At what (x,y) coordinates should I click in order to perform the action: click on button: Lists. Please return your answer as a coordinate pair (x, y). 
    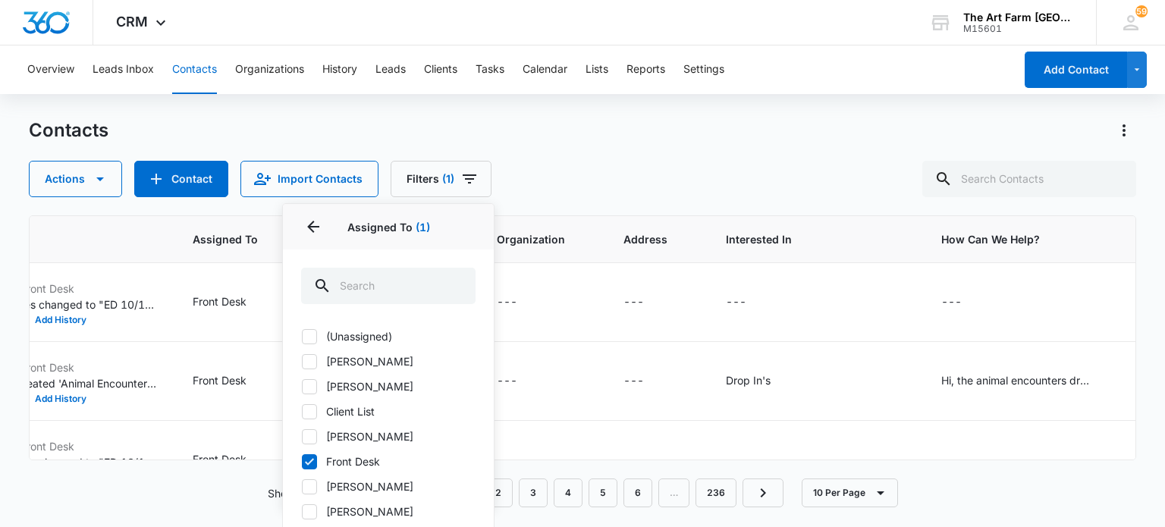
    Looking at the image, I should click on (597, 70).